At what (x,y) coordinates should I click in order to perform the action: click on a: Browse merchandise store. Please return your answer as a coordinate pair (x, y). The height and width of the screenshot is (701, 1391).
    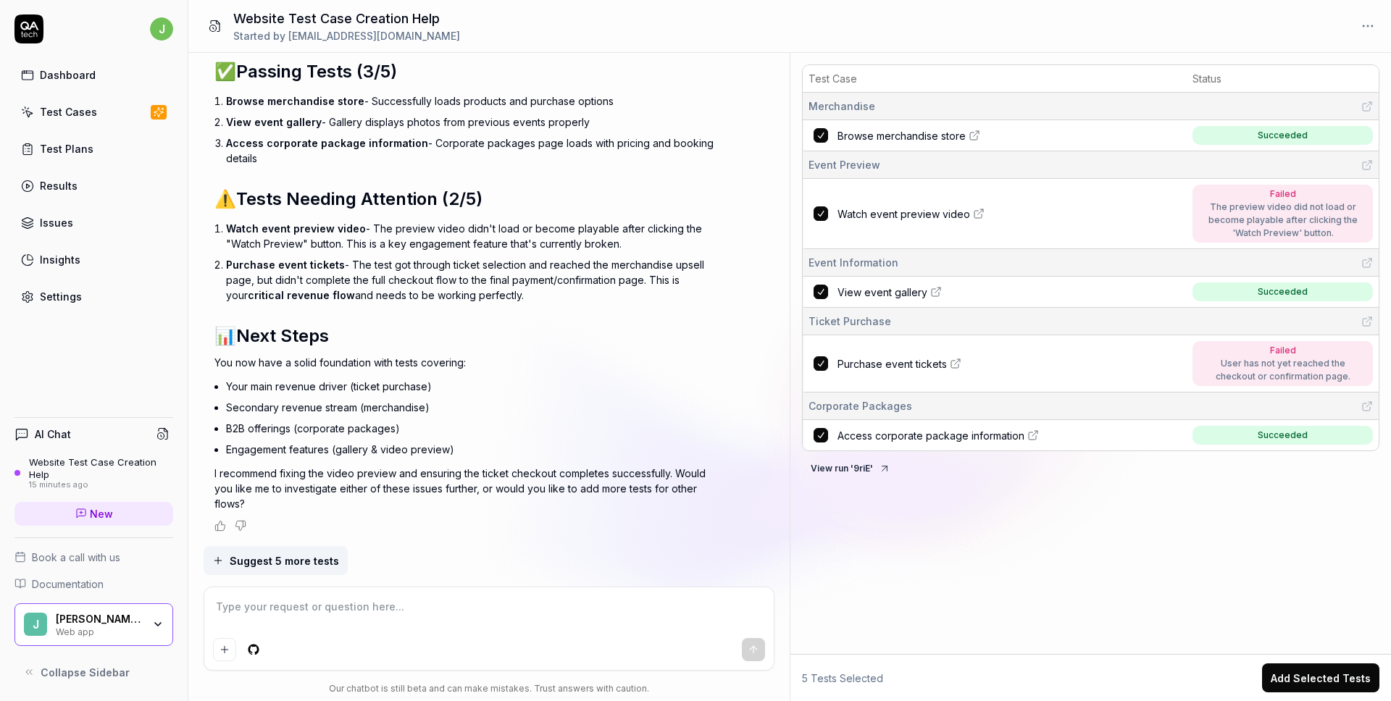
    Looking at the image, I should click on (1011, 136).